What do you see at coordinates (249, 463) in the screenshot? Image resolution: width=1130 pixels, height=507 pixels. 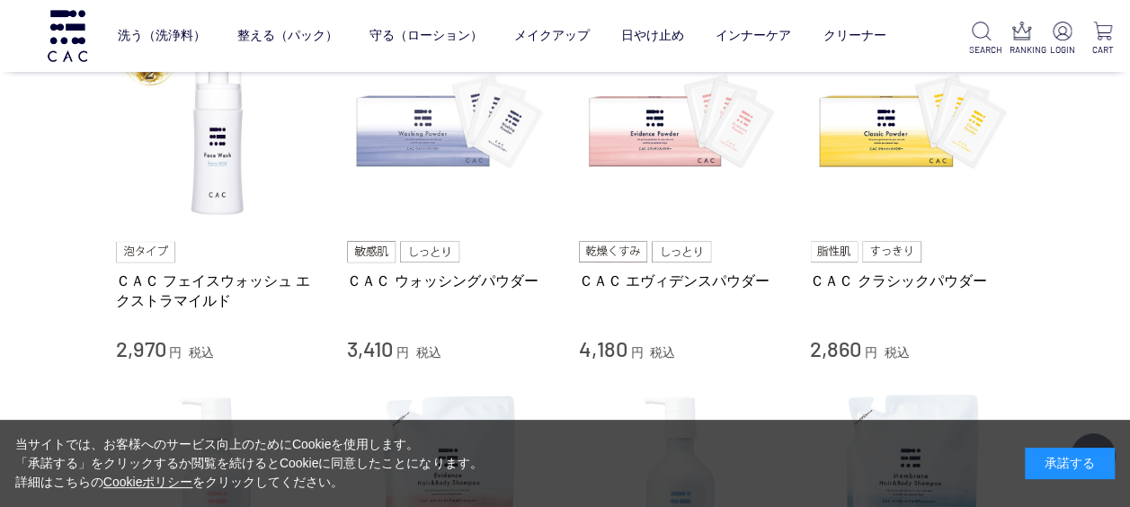 I see `div: 当サイトでは、お客様へのサービス向上のためにCookieを使用します。 「承諾する」をクリックするか閲覧を続けるとCookieに同意したことになります。 詳細はこちらの をクリックしてください。` at bounding box center [249, 463].